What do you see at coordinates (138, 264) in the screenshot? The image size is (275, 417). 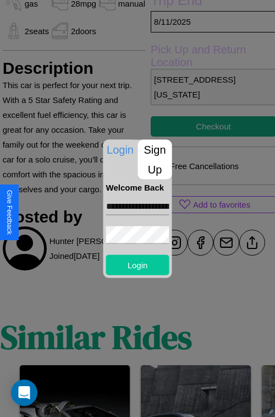 I see `button: Login` at bounding box center [138, 264].